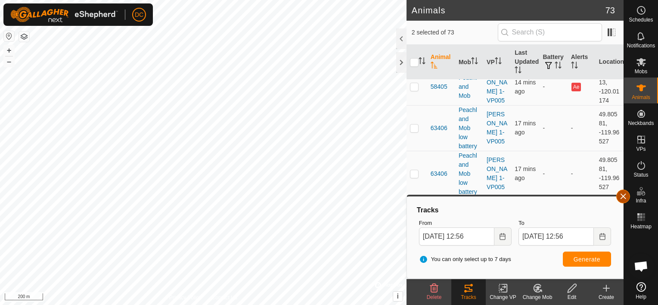 This screenshot has height=305, width=658. Describe the element at coordinates (465, 223) in the screenshot. I see `label: From` at that location.